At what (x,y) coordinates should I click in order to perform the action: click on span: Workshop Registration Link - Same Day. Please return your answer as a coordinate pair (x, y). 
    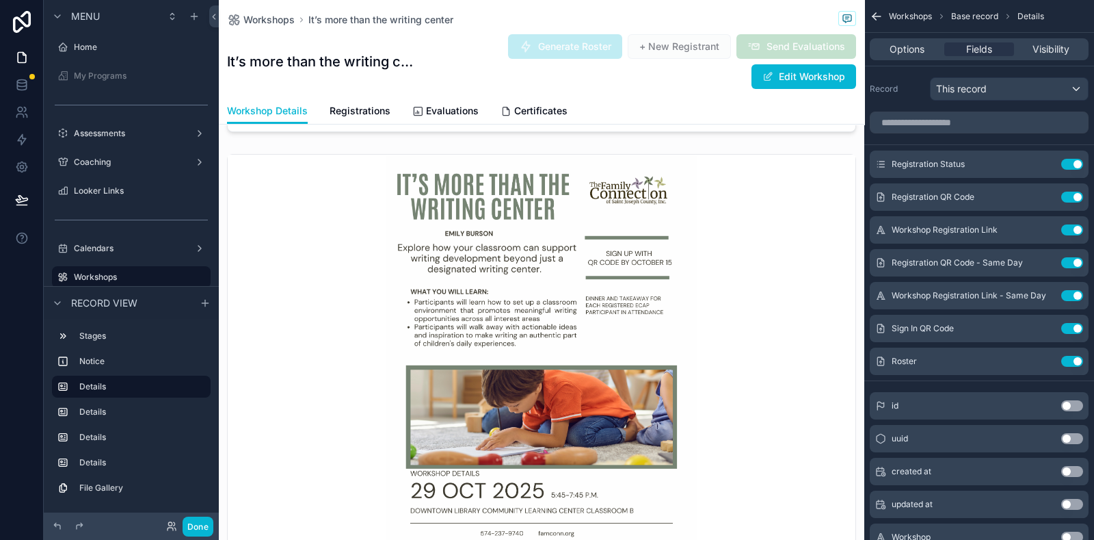
    Looking at the image, I should click on (969, 296).